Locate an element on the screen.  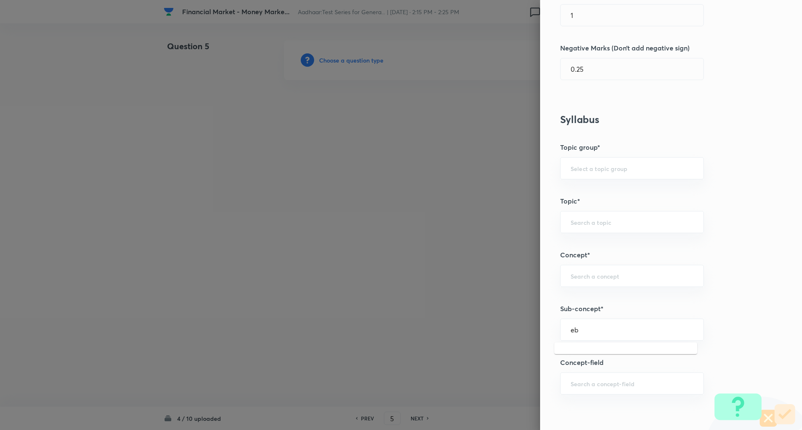
h5: Negative Marks (Don’t add negative sign) is located at coordinates (657, 48).